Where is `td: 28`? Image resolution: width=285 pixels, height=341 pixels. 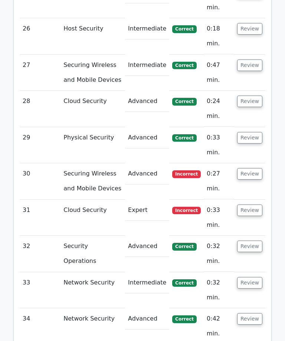
td: 28 is located at coordinates (40, 109).